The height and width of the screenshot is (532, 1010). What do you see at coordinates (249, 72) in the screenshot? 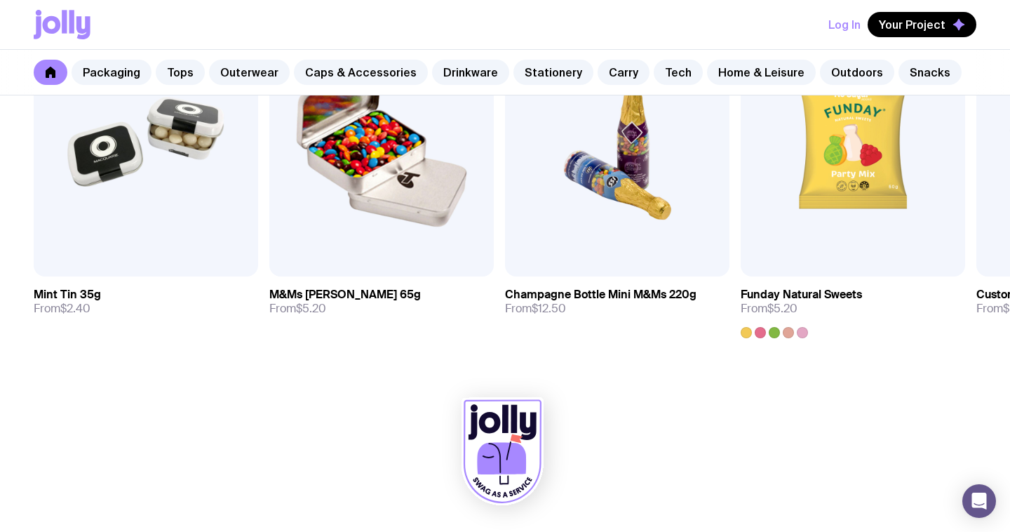
I see `a: Outerwear` at bounding box center [249, 72].